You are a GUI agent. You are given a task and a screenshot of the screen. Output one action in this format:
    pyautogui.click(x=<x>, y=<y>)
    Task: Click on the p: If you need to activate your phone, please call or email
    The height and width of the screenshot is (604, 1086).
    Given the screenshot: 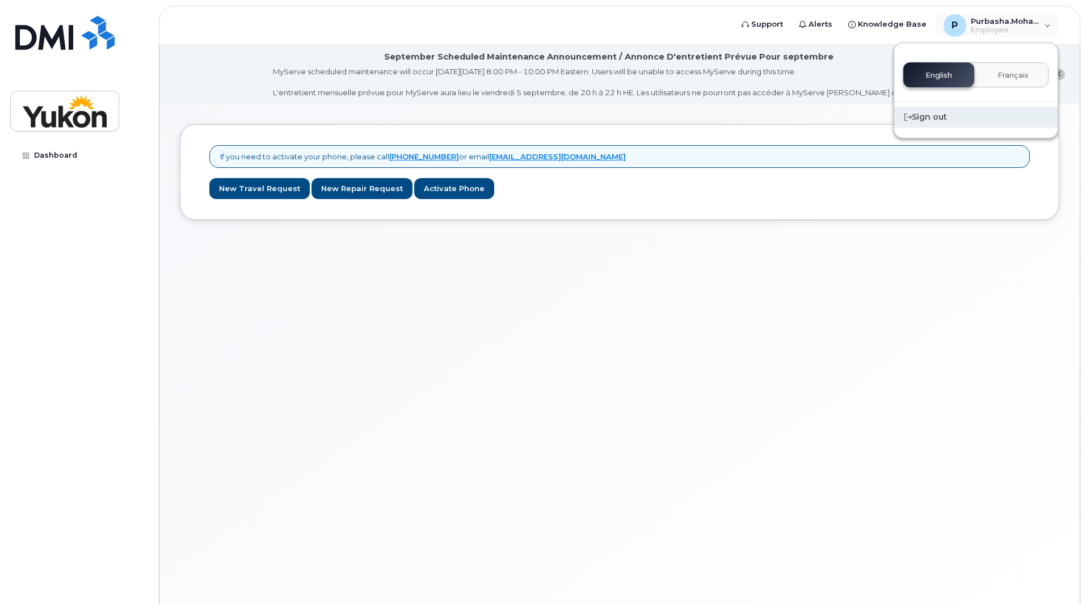 What is the action you would take?
    pyautogui.click(x=423, y=157)
    